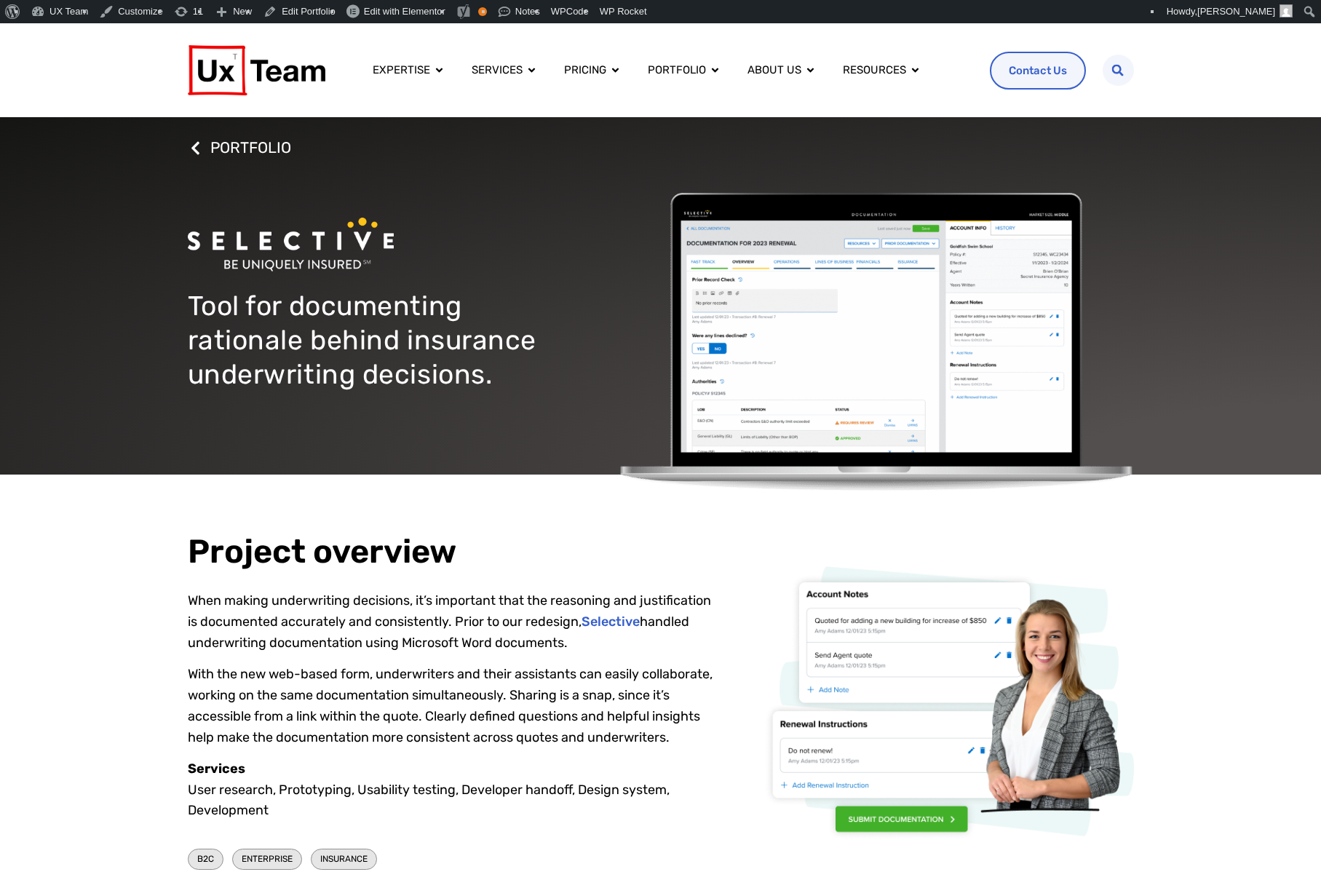 Image resolution: width=1321 pixels, height=896 pixels. Describe the element at coordinates (216, 769) in the screenshot. I see `strong: Services` at that location.